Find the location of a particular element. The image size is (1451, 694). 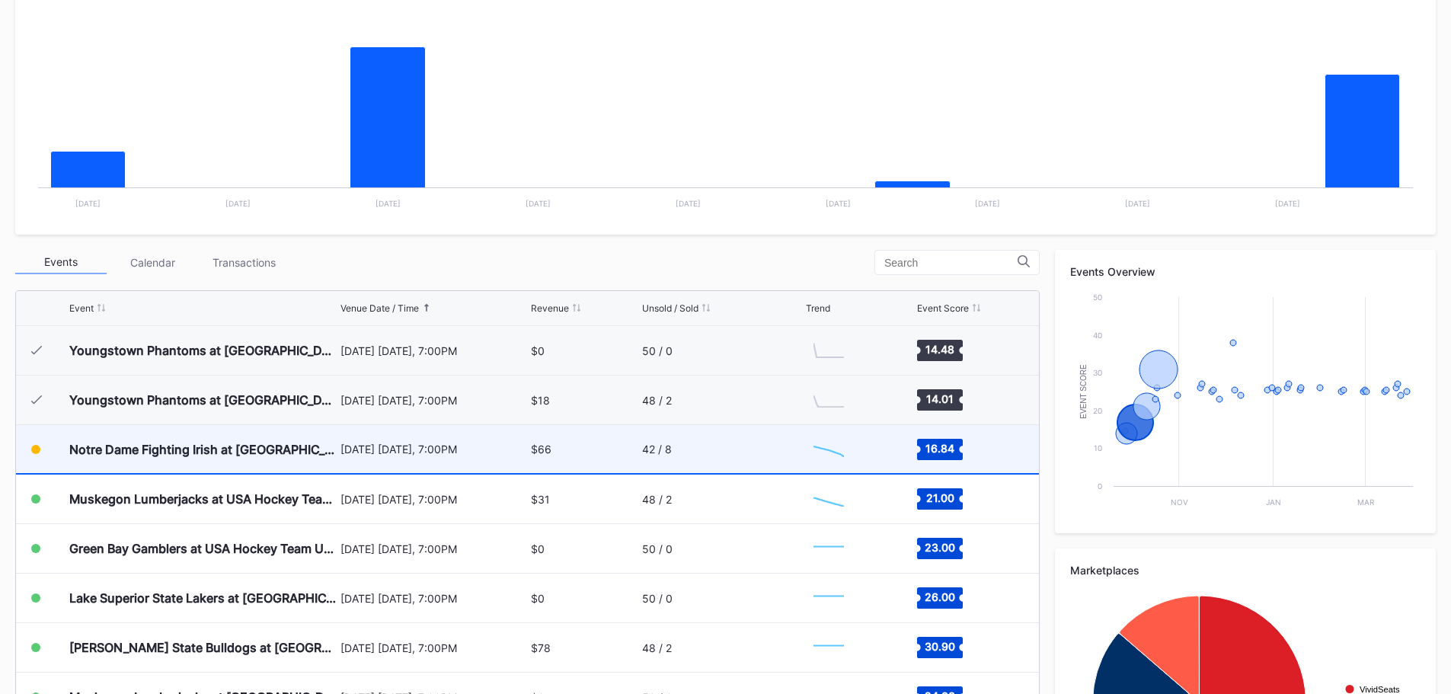

text: 10 is located at coordinates (1098, 448).